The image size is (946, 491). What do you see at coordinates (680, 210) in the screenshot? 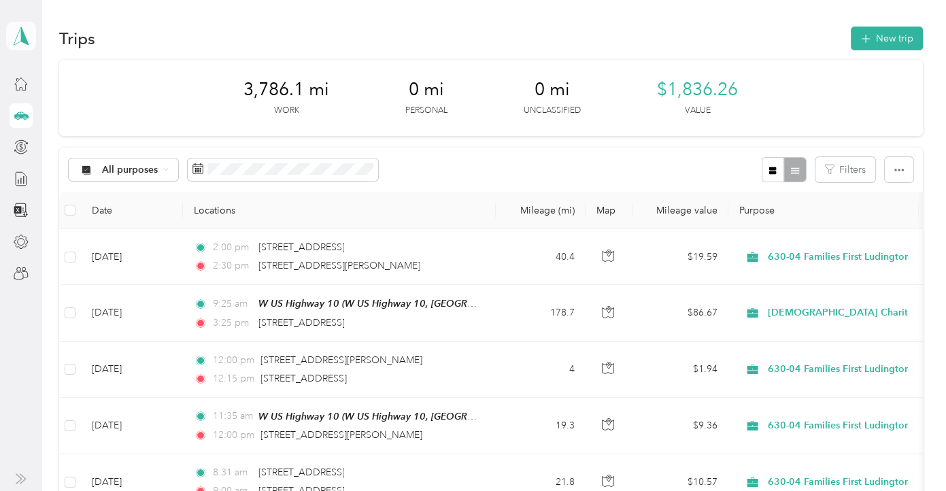
I see `th: Mileage value` at bounding box center [680, 210].